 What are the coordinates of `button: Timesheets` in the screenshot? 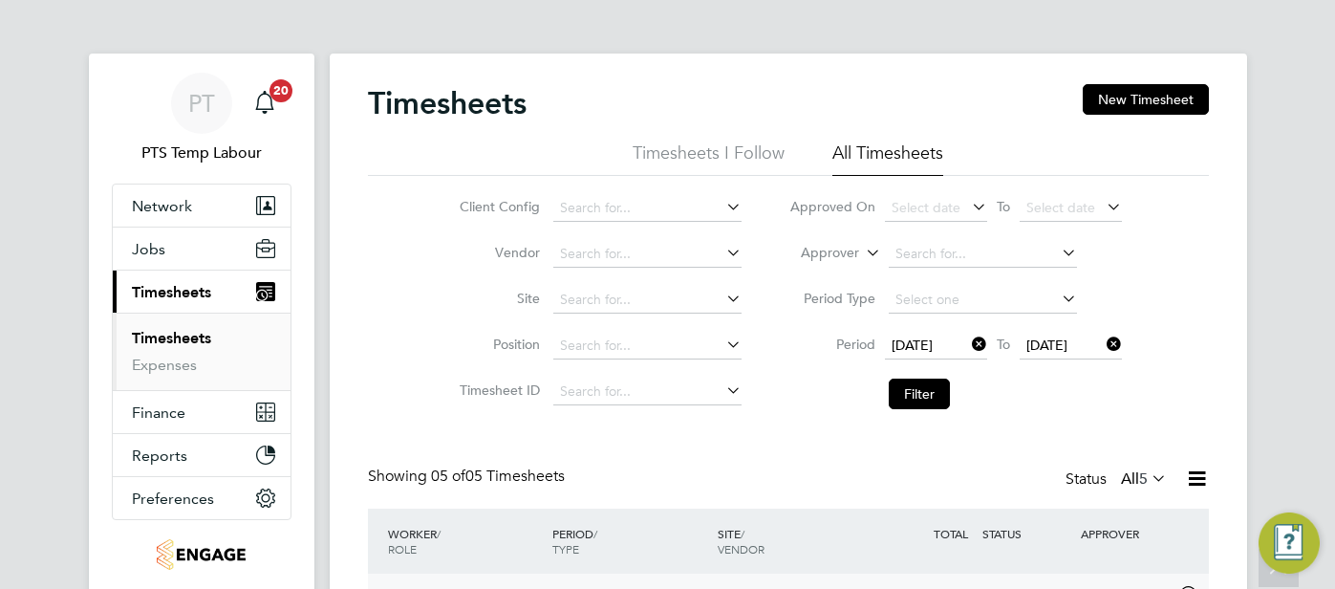 It's located at (202, 291).